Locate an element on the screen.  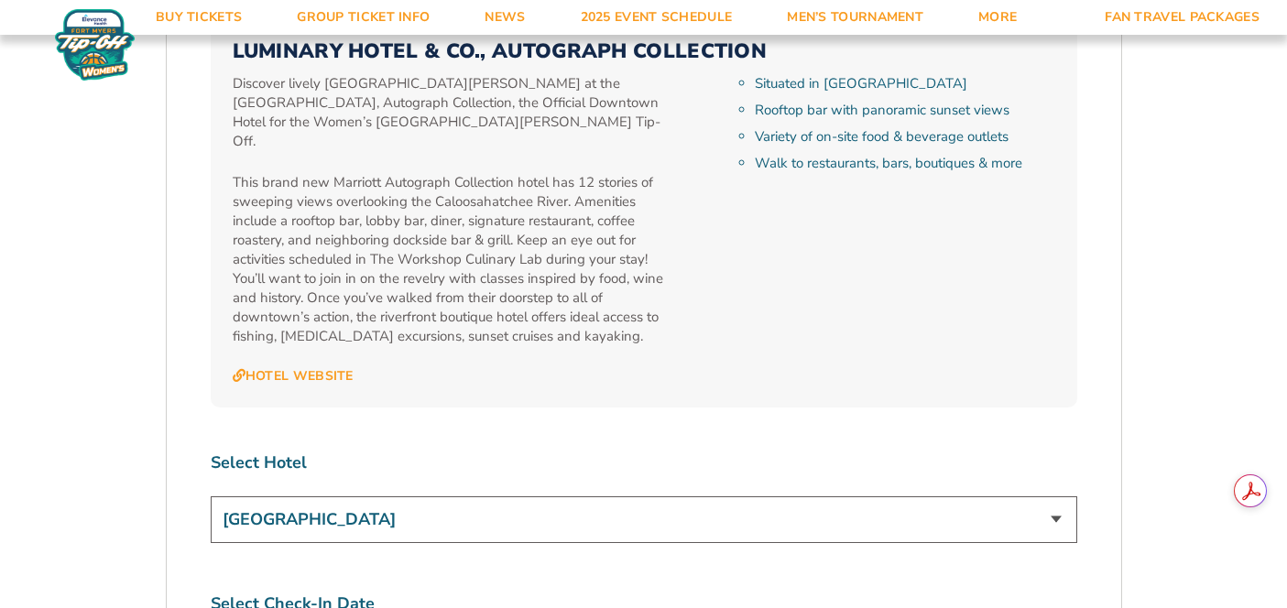
p: This brand new Marriott Autograph Collection hotel has 12 stories of sweeping views overlooking t... is located at coordinates (452, 259).